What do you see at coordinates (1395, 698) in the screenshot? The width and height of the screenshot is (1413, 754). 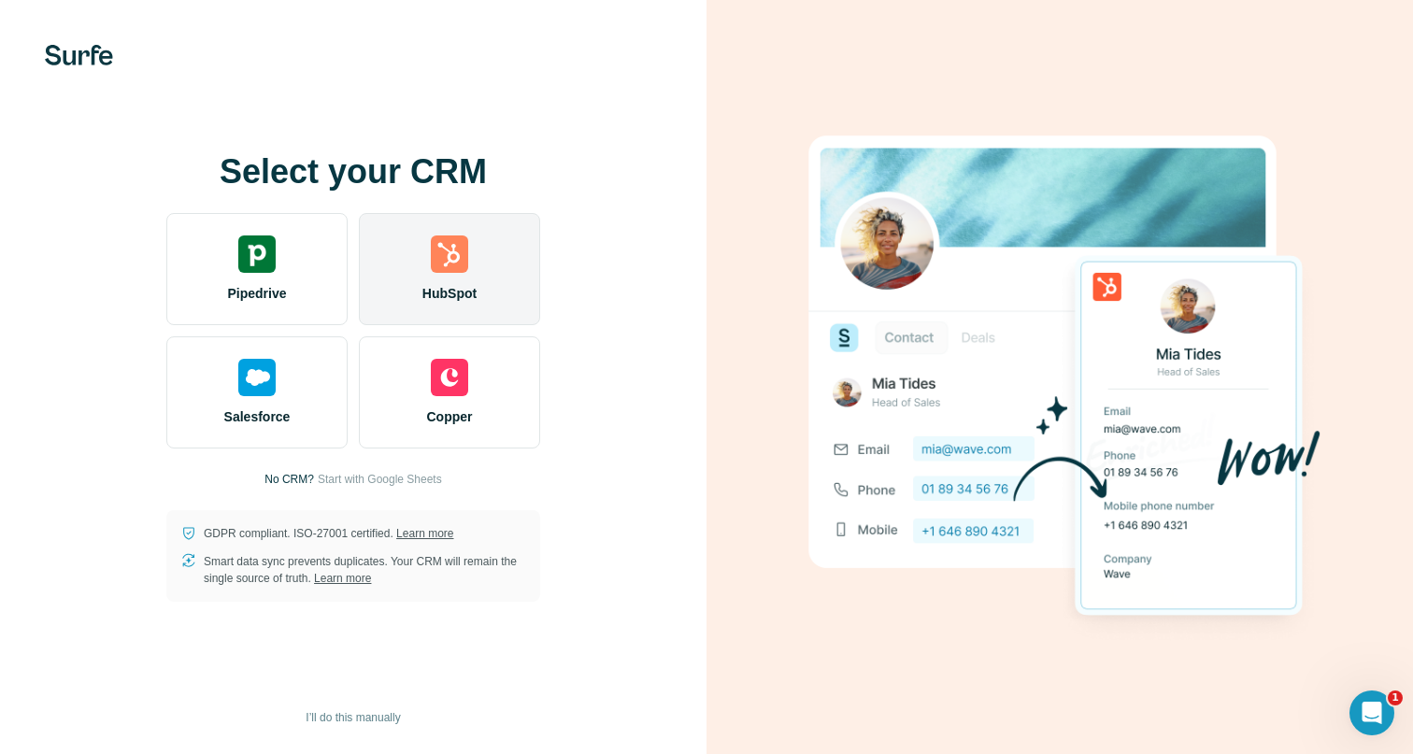 I see `span: 1` at bounding box center [1395, 698].